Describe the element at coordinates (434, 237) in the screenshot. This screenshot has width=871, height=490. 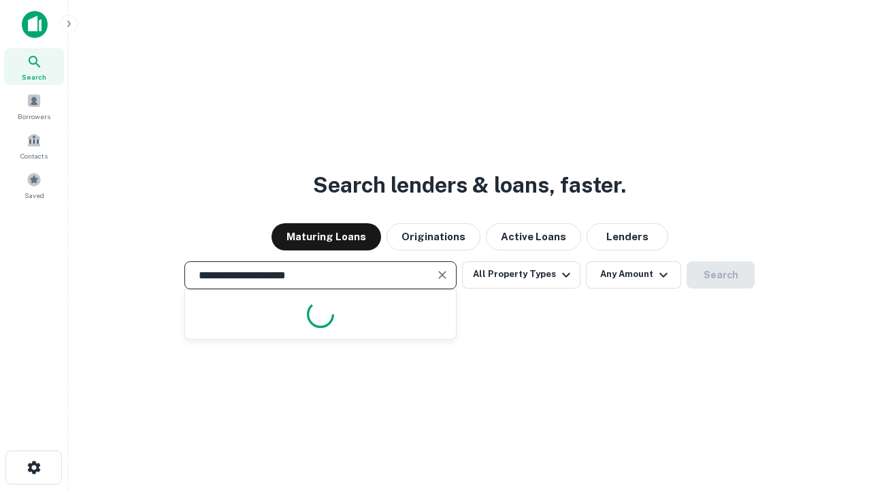
I see `button: Originations` at that location.